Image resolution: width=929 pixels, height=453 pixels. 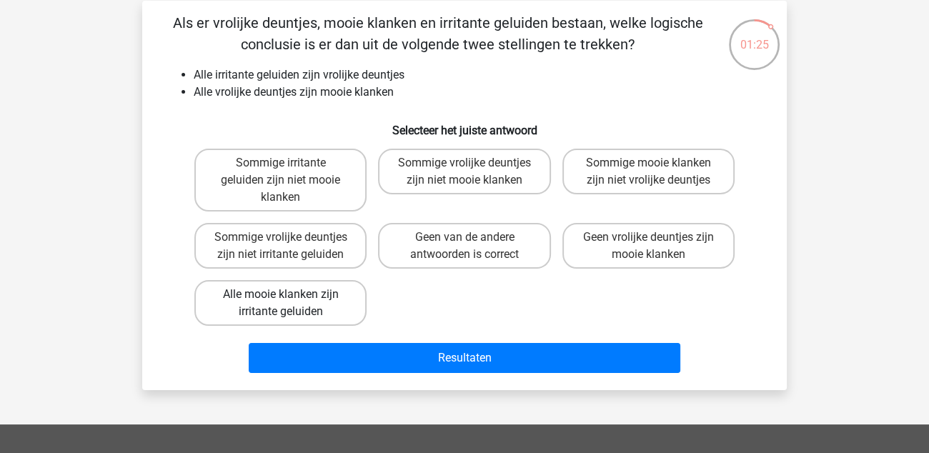 I want to click on li: Alle vrolijke deuntjes zijn mooie klanken, so click(x=479, y=92).